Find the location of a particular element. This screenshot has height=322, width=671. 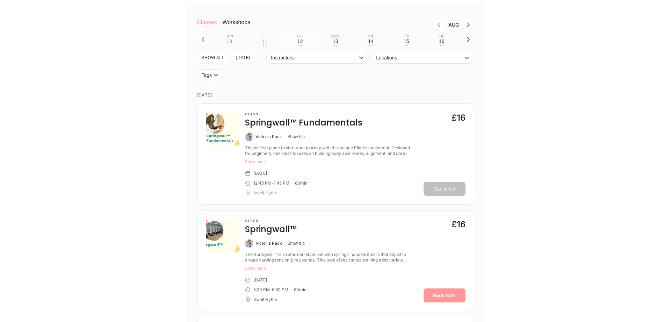

h4: Springwall™ Fundamentals is located at coordinates (304, 123).